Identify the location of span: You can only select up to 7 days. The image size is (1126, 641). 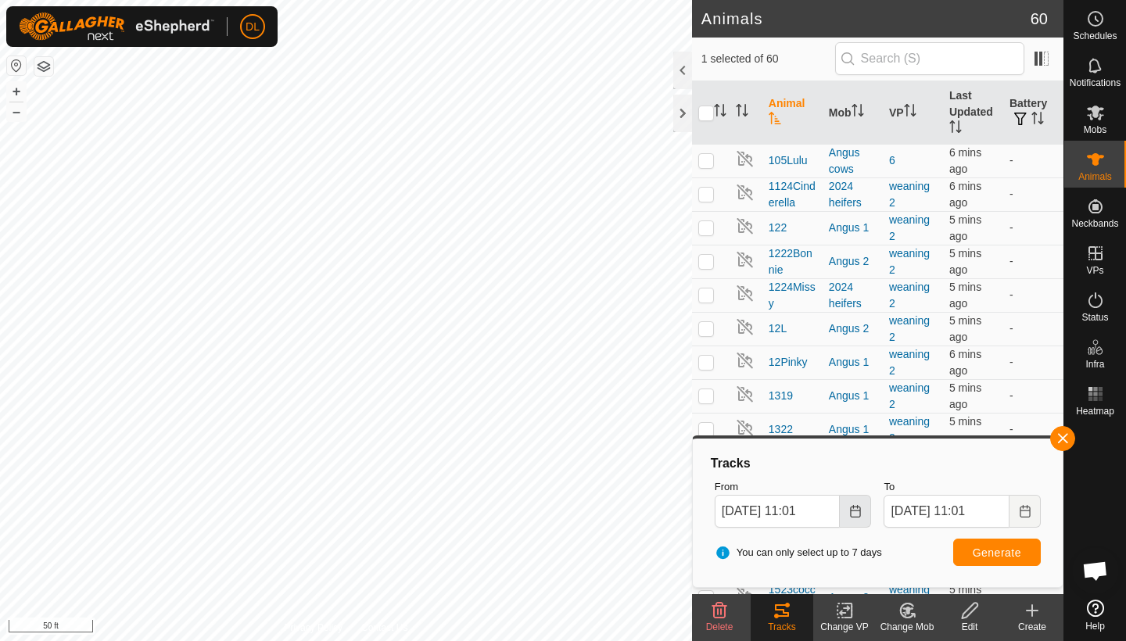
(798, 553).